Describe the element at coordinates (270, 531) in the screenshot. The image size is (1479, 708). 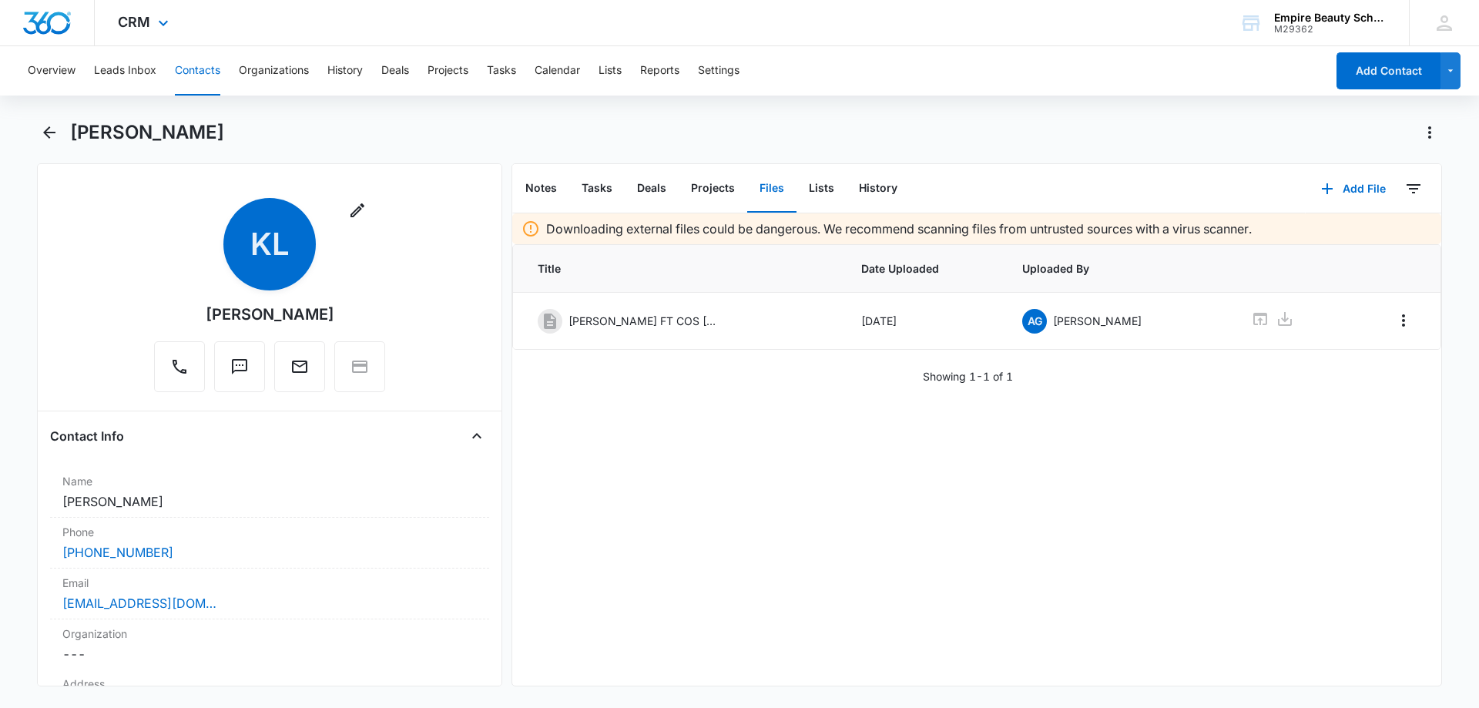
I see `label: Phone` at that location.